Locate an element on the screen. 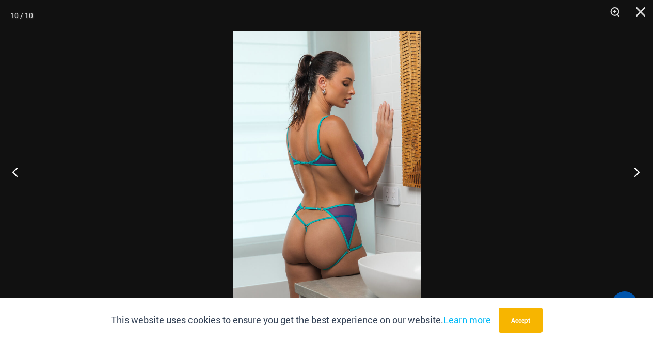 The height and width of the screenshot is (343, 653). a: Learn more is located at coordinates (467, 320).